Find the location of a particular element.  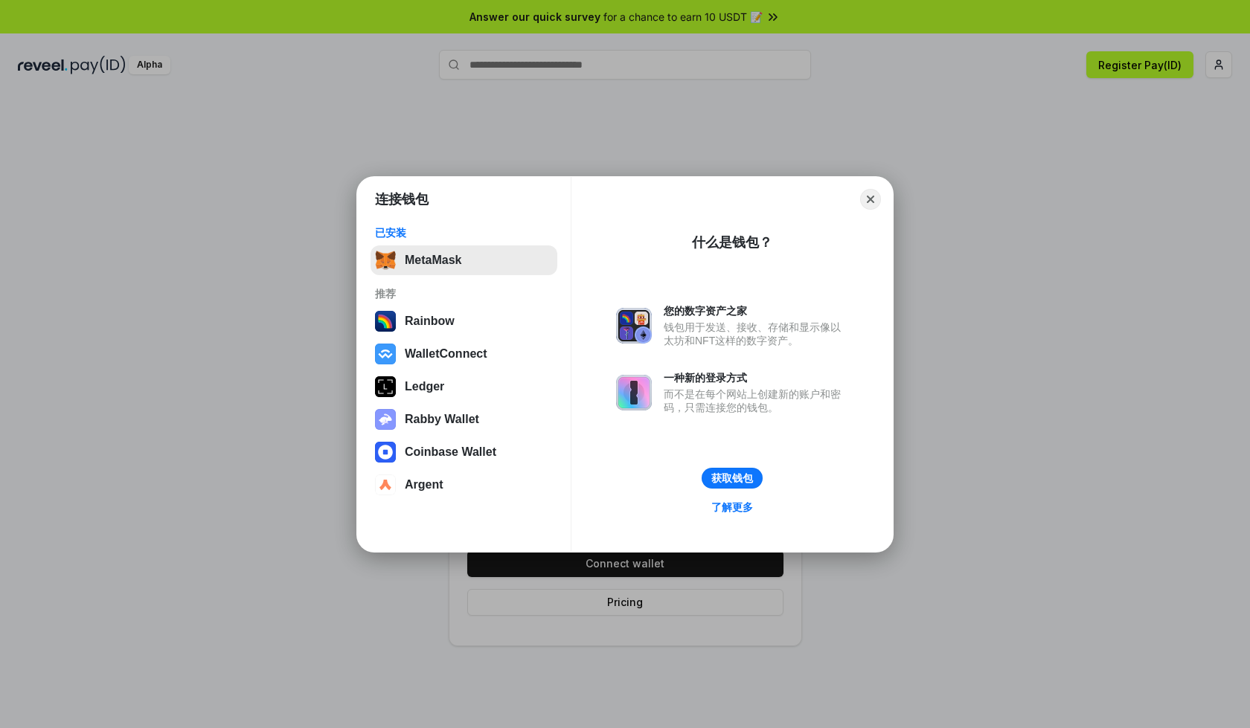

div: Rainbow is located at coordinates (429, 321).